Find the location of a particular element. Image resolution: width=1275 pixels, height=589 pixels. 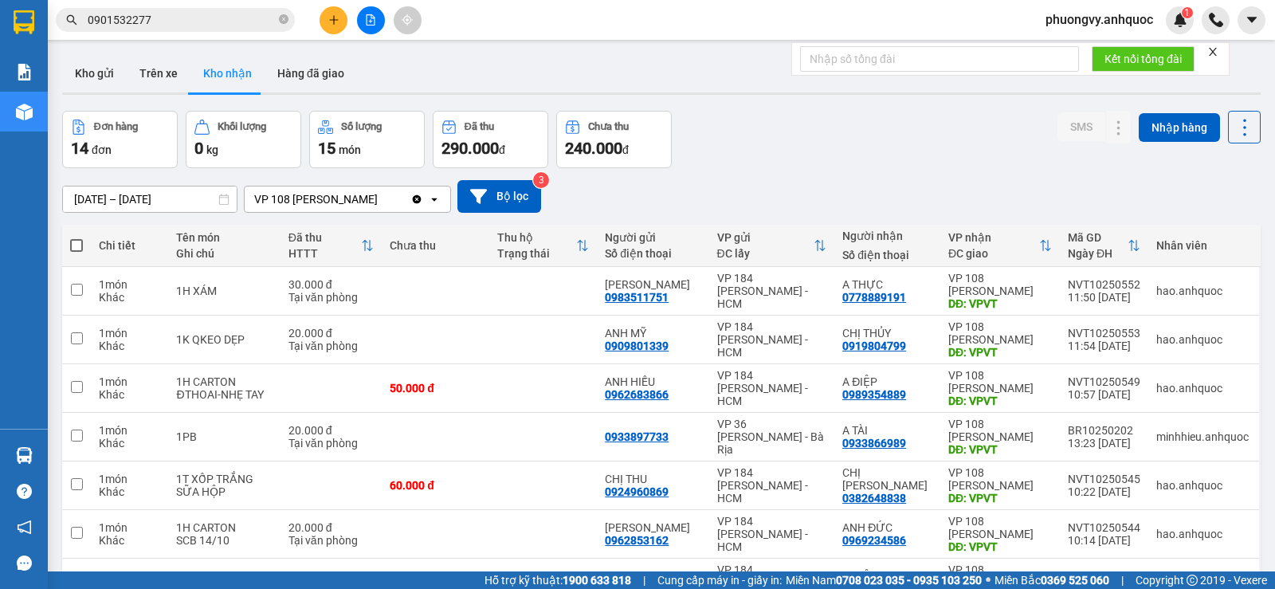

span: caret-down is located at coordinates (1251, 20).